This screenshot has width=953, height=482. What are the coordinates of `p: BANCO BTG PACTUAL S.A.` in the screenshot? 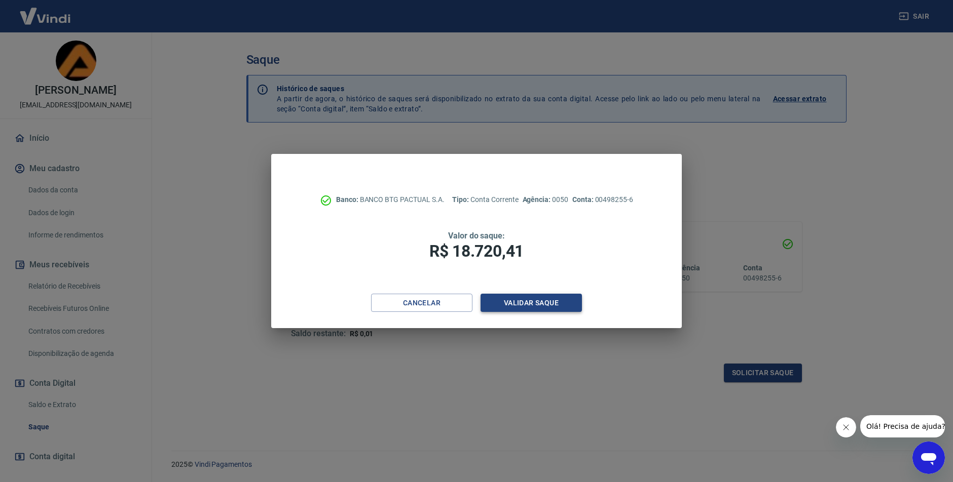 It's located at (390, 200).